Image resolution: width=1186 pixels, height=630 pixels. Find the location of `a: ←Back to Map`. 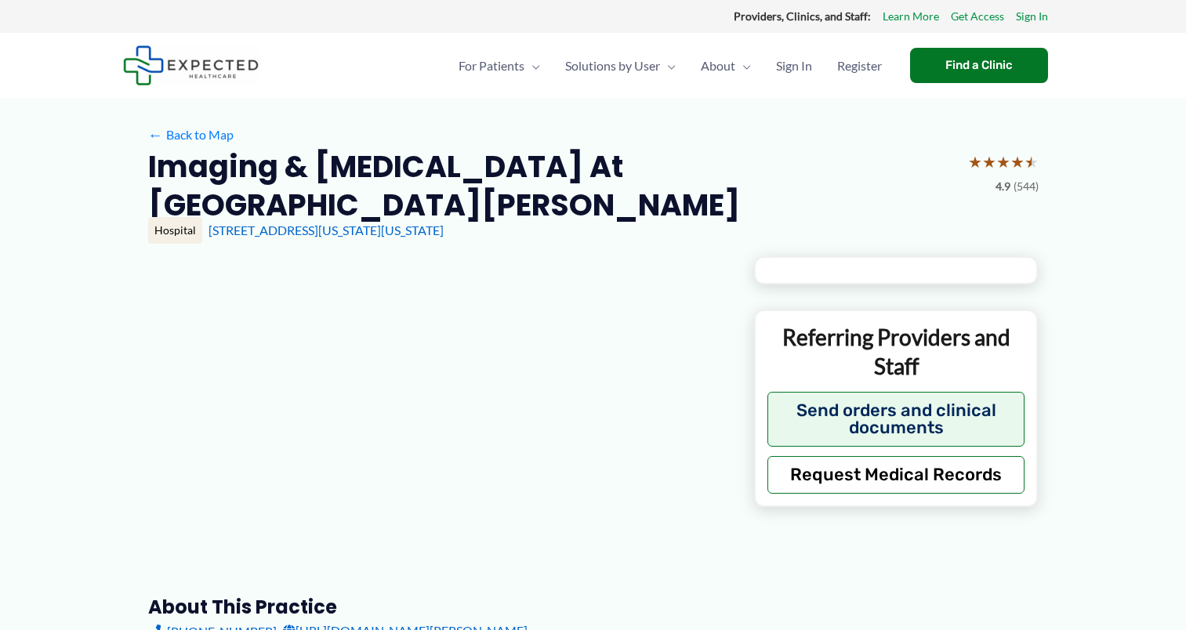

a: ←Back to Map is located at coordinates (191, 135).